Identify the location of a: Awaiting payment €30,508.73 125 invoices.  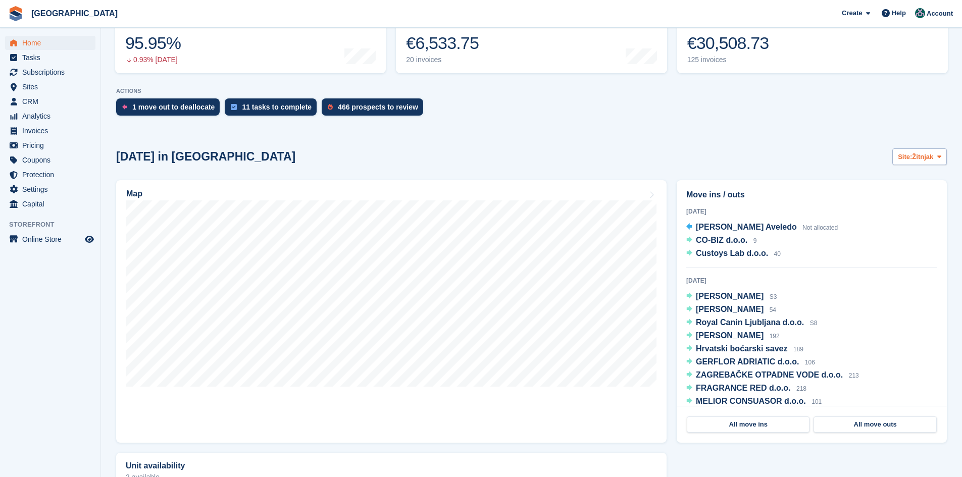
(813, 41).